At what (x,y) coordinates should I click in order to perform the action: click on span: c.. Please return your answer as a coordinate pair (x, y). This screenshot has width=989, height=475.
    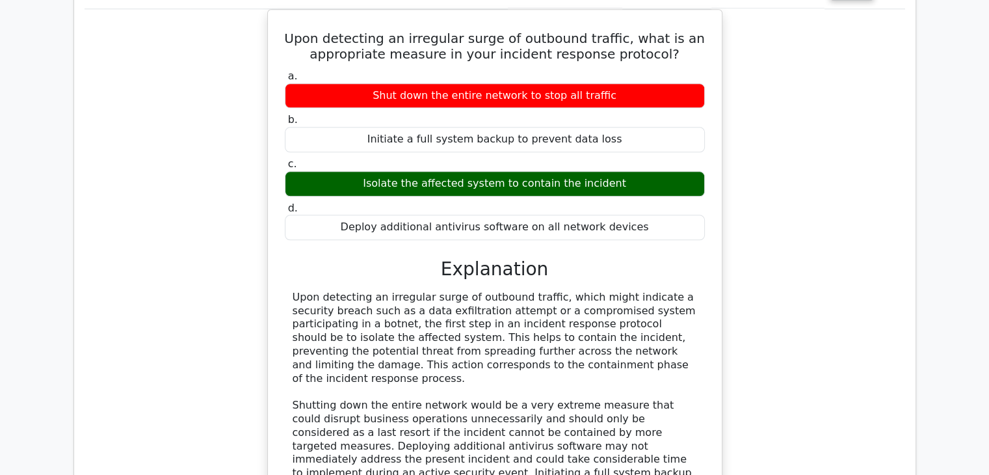
    Looking at the image, I should click on (293, 163).